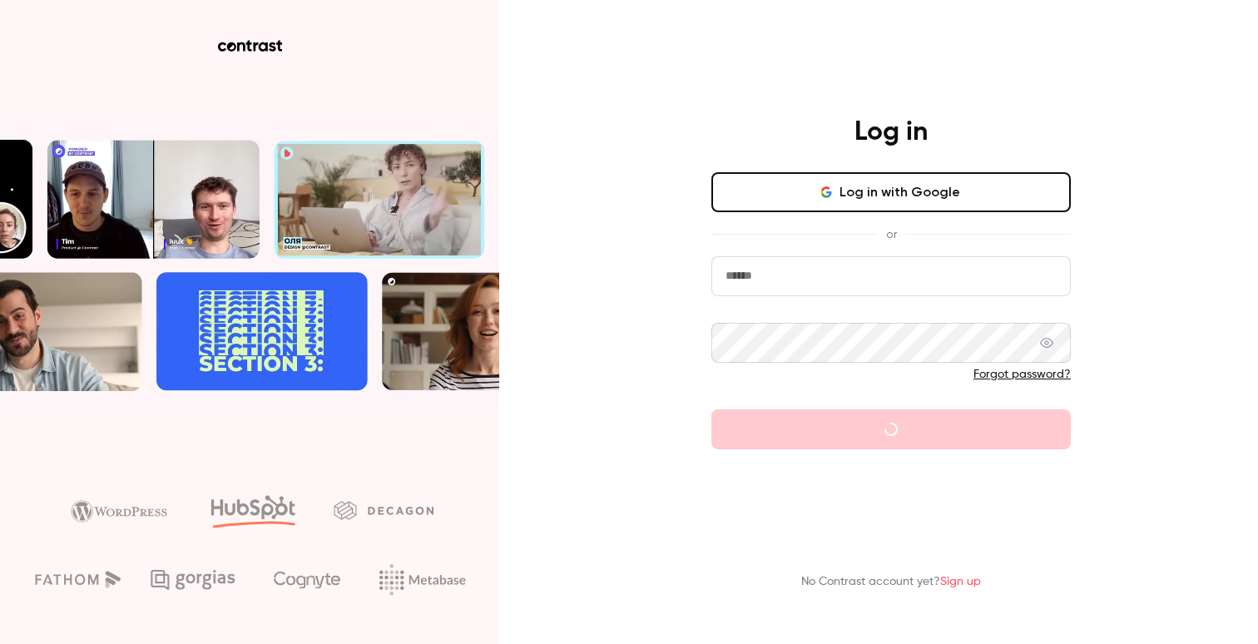 The image size is (1258, 644). What do you see at coordinates (891, 582) in the screenshot?
I see `p: No Contrast account yet?` at bounding box center [891, 582].